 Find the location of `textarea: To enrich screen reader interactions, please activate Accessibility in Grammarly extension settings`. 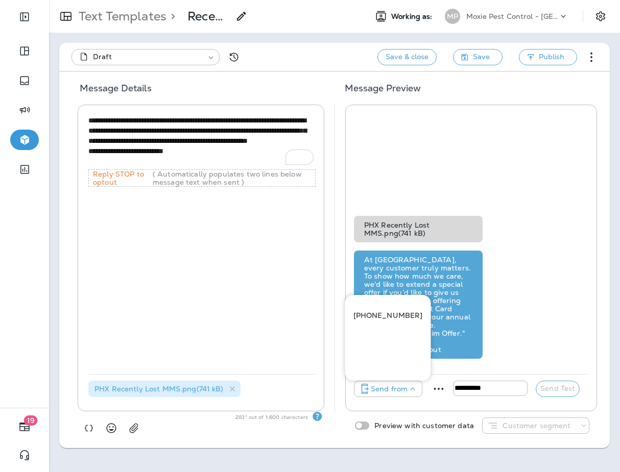

textarea: To enrich screen reader interactions, please activate Accessibility in Grammarly extension settings is located at coordinates (202, 141).